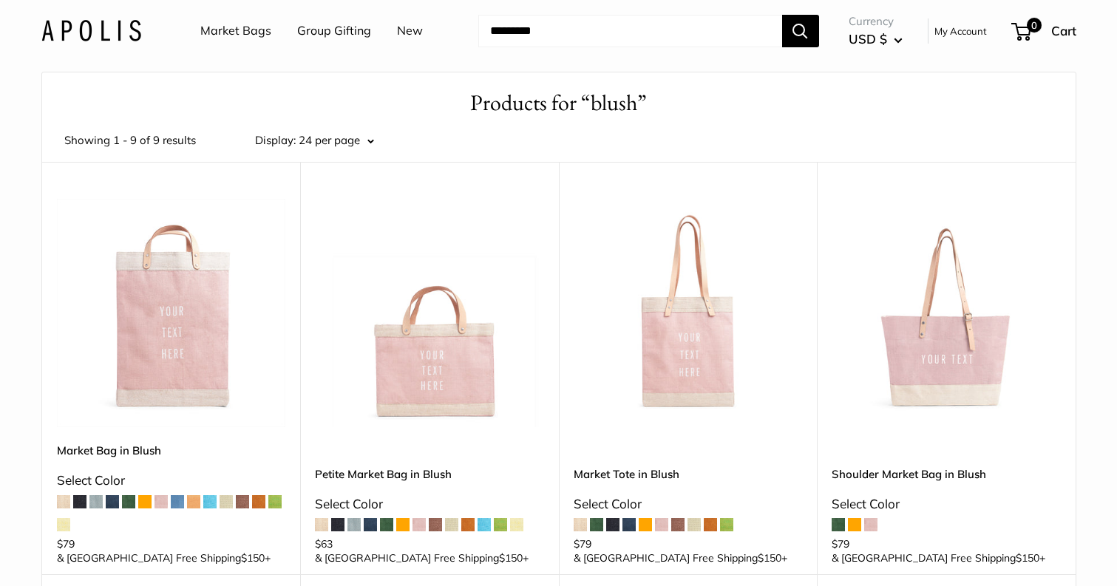 This screenshot has width=1117, height=586. What do you see at coordinates (1044, 31) in the screenshot?
I see `a: 0 Cart` at bounding box center [1044, 31].